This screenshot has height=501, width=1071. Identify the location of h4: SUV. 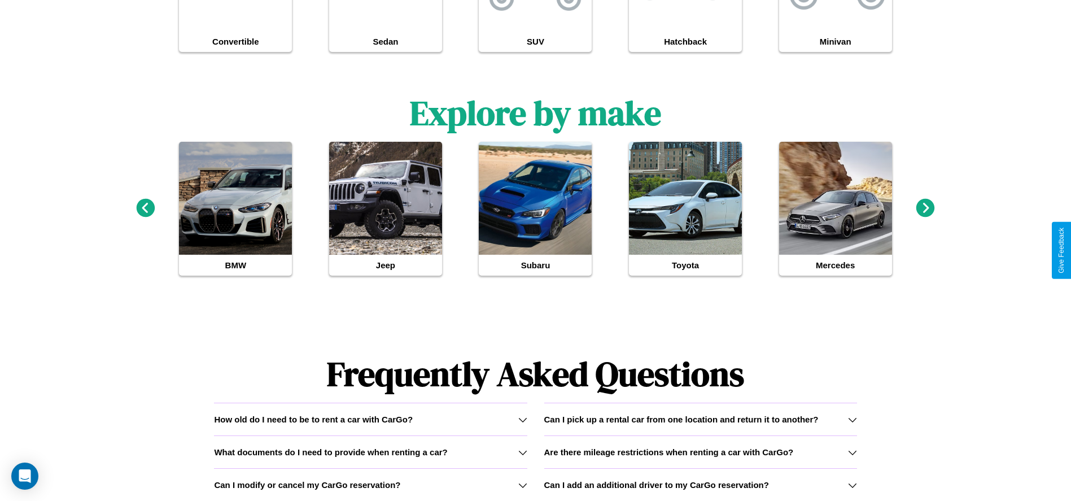
(535, 41).